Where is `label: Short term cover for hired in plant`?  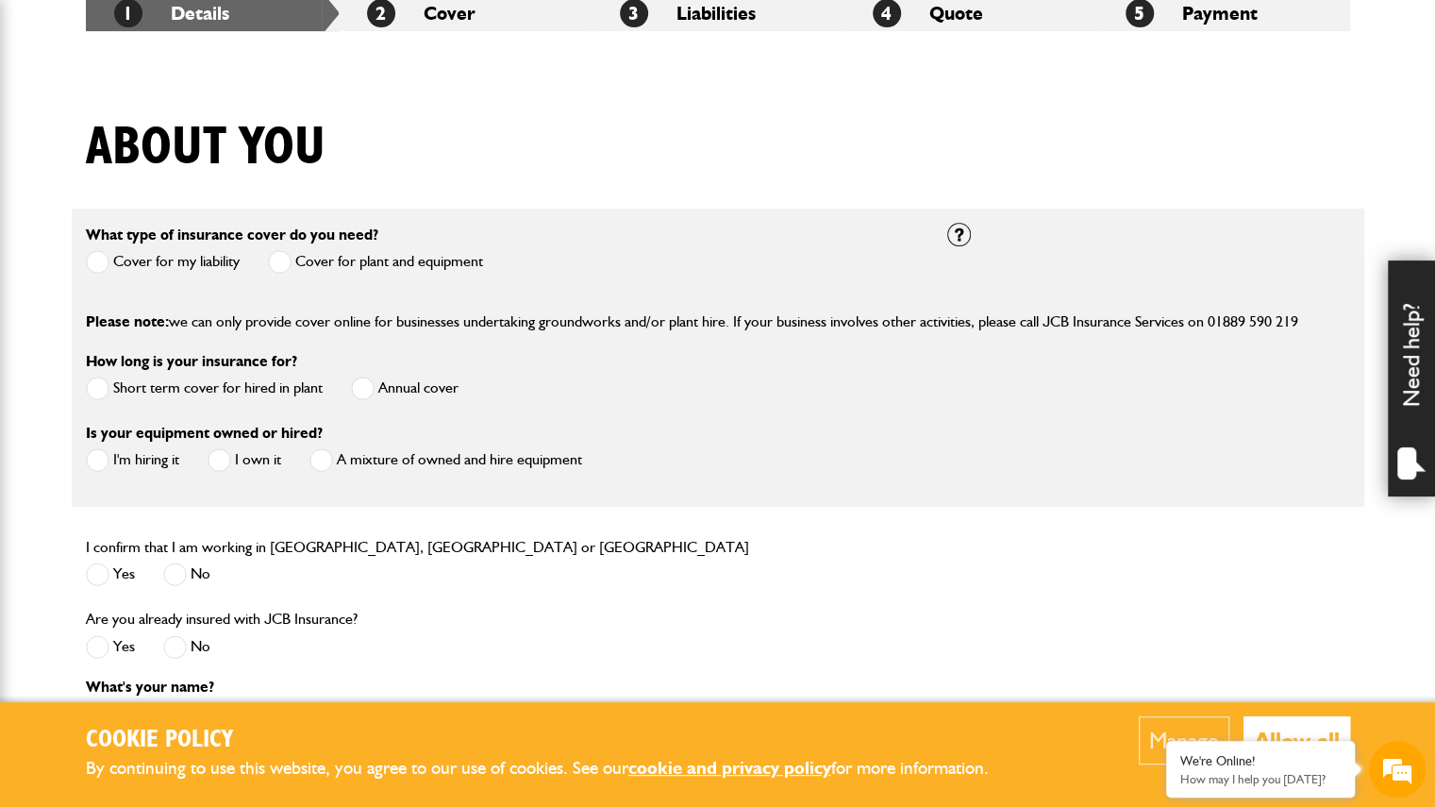 label: Short term cover for hired in plant is located at coordinates (204, 388).